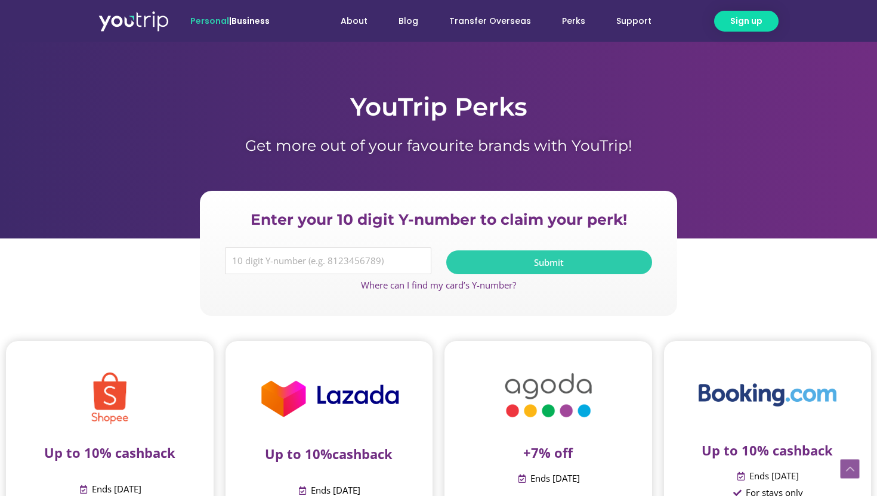 This screenshot has height=496, width=877. I want to click on span: Sign up, so click(746, 21).